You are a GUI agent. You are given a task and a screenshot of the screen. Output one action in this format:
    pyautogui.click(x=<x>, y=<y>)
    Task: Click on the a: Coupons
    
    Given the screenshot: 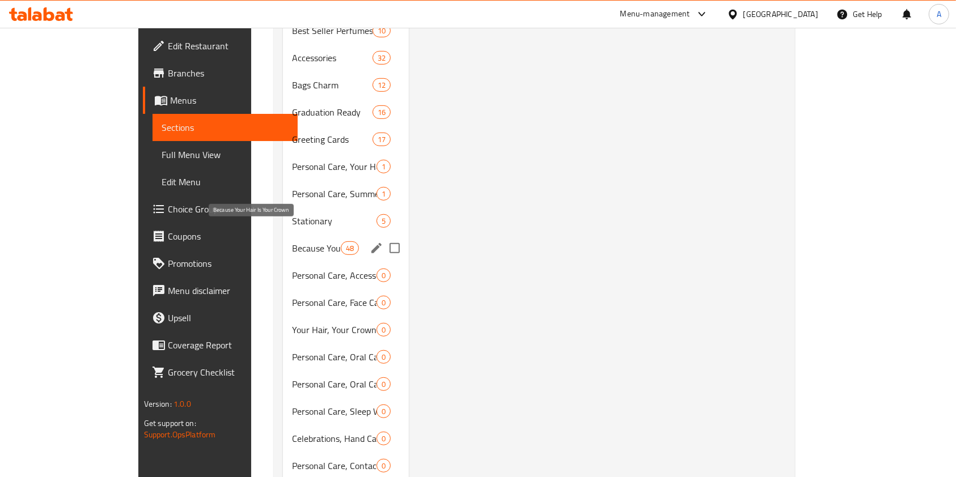 What is the action you would take?
    pyautogui.click(x=220, y=236)
    